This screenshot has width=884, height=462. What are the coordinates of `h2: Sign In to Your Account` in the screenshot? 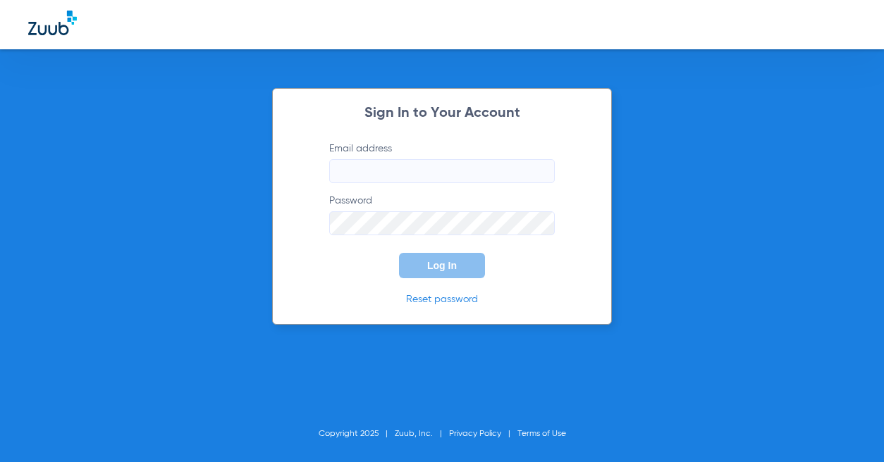 It's located at (442, 114).